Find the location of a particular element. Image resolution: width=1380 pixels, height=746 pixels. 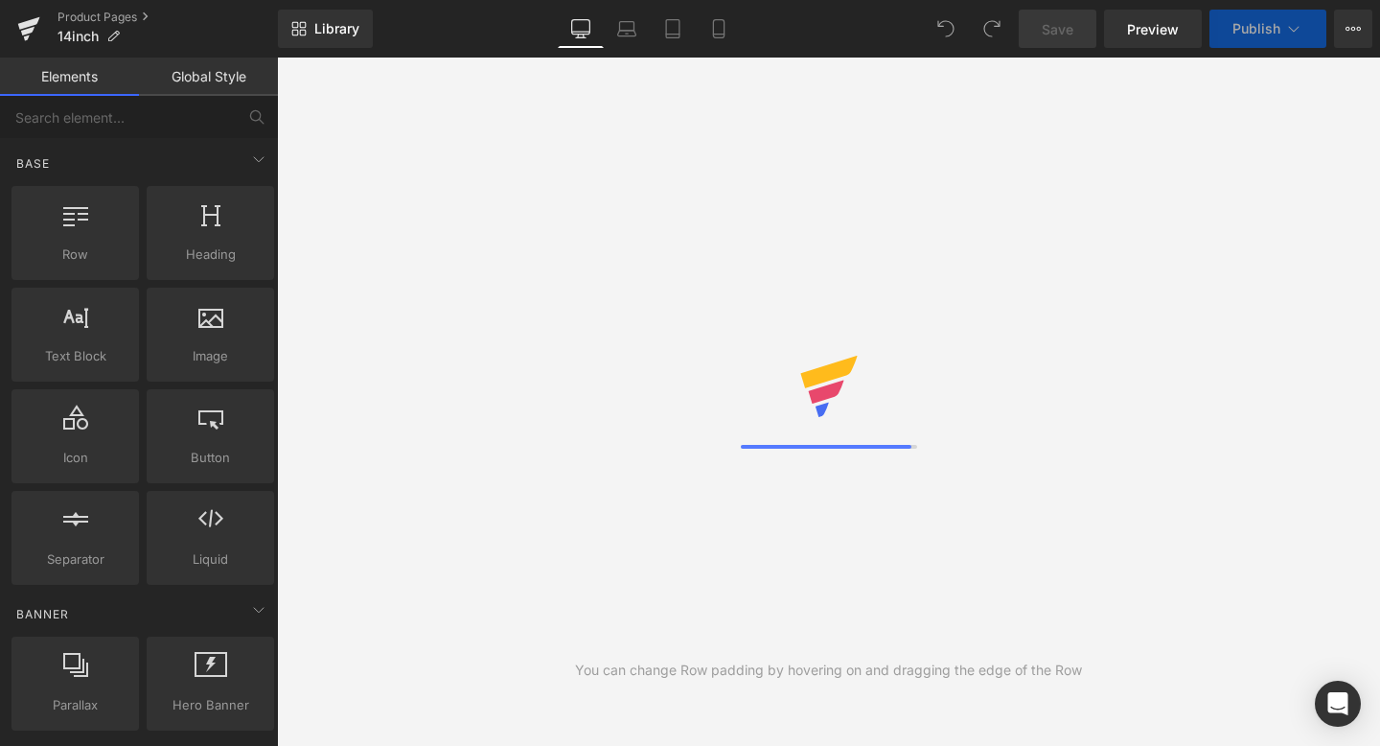

button: Publish is located at coordinates (1268, 29).